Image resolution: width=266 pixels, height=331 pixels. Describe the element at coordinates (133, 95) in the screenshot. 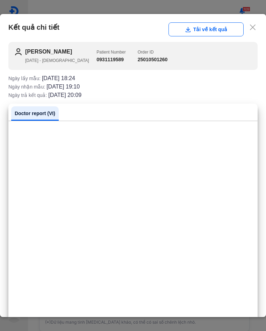

I see `div: Ngày trả kết quả:` at that location.